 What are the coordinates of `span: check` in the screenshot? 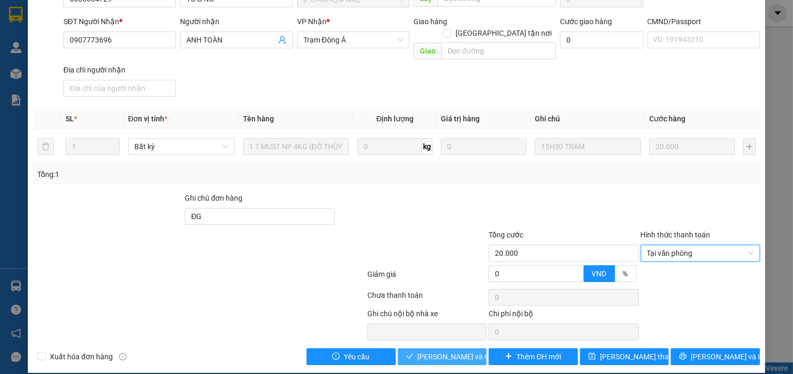 It's located at (410, 356).